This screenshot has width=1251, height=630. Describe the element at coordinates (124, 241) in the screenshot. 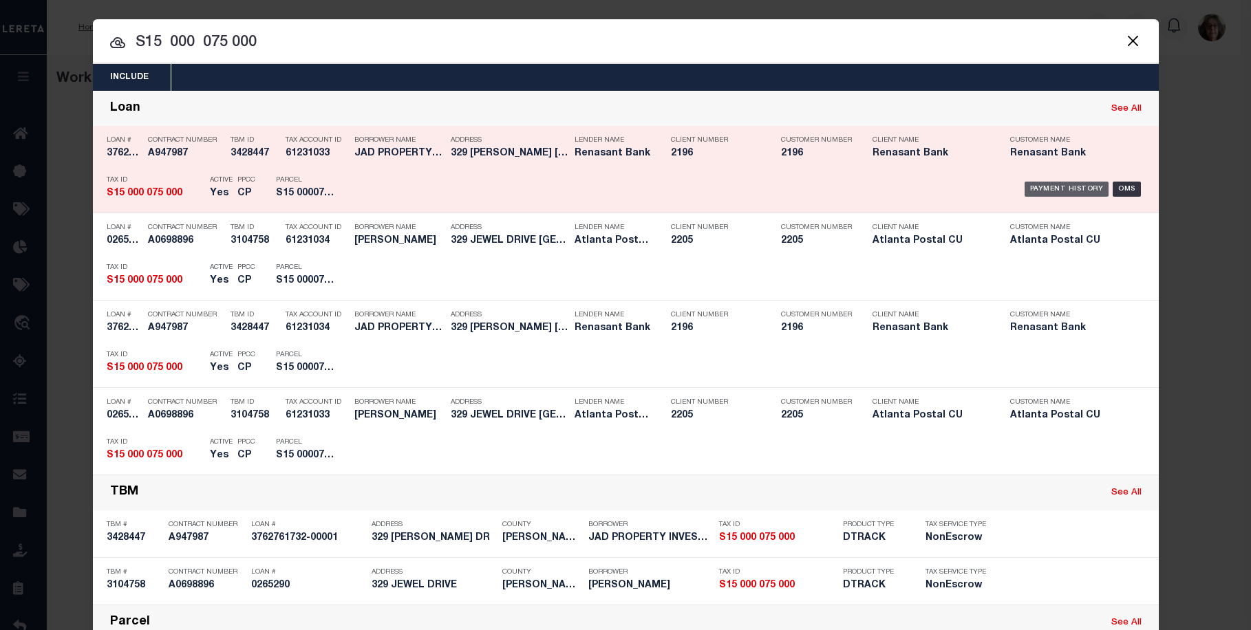

I see `h5: 0265290` at that location.